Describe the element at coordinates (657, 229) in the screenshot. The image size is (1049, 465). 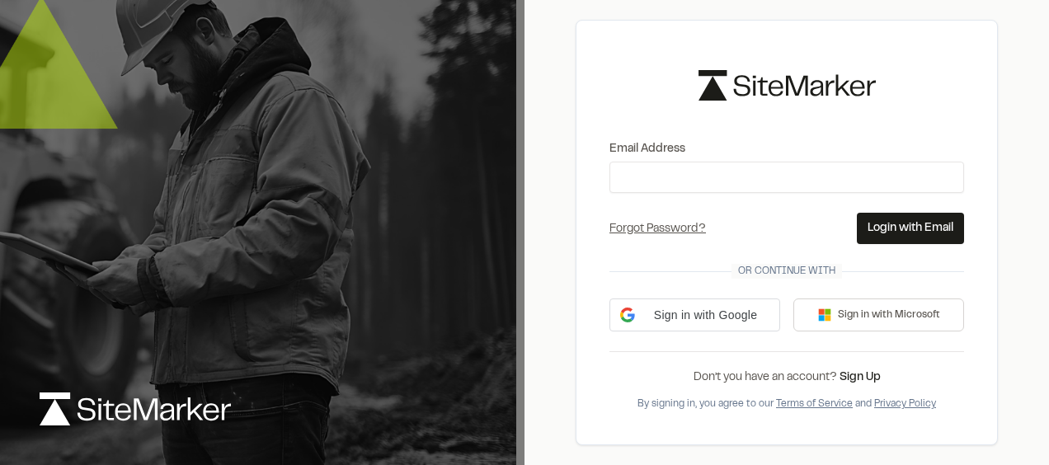
I see `a: Forgot Password?` at that location.